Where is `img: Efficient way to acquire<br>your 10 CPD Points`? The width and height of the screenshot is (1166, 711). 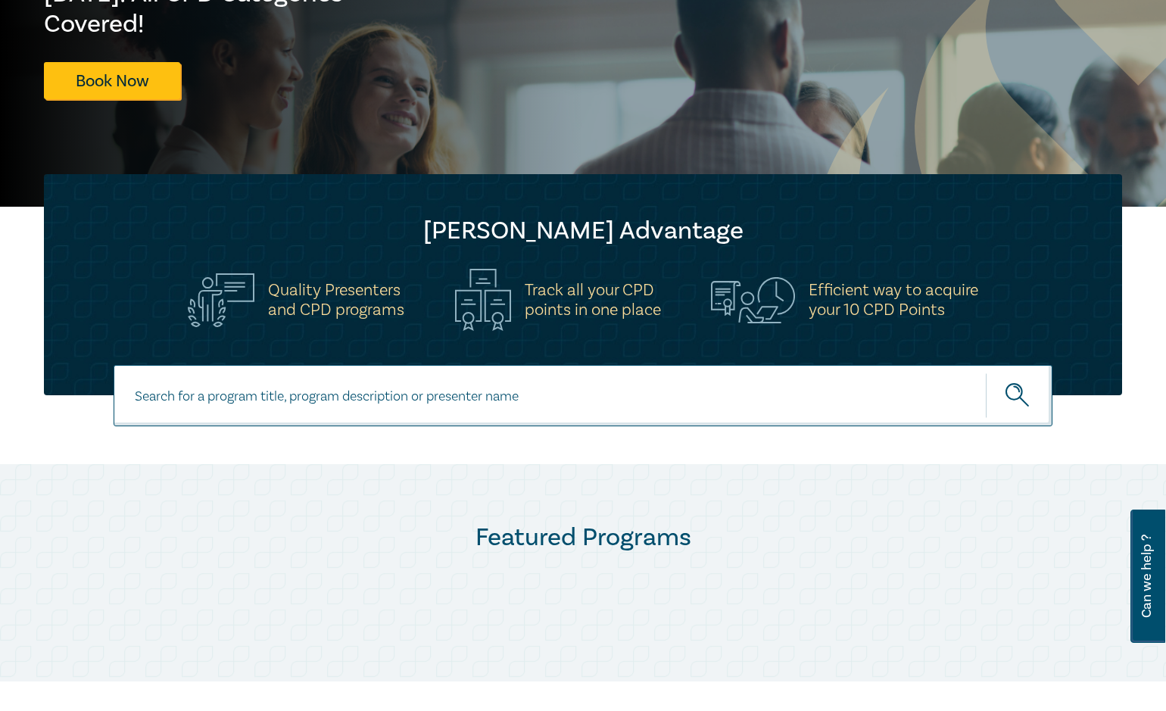
img: Efficient way to acquire<br>your 10 CPD Points is located at coordinates (753, 300).